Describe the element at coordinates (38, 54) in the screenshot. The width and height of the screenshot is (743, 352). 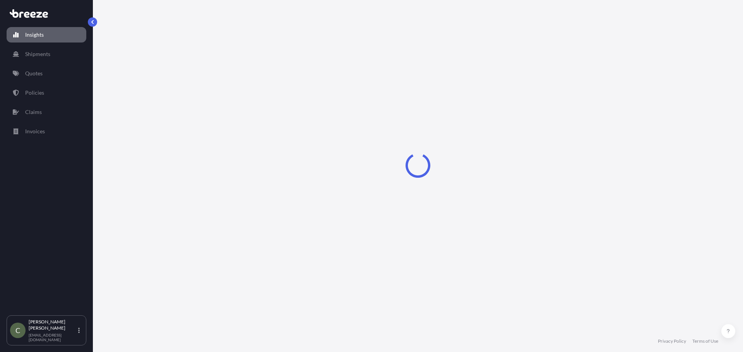
I see `p: Shipments` at that location.